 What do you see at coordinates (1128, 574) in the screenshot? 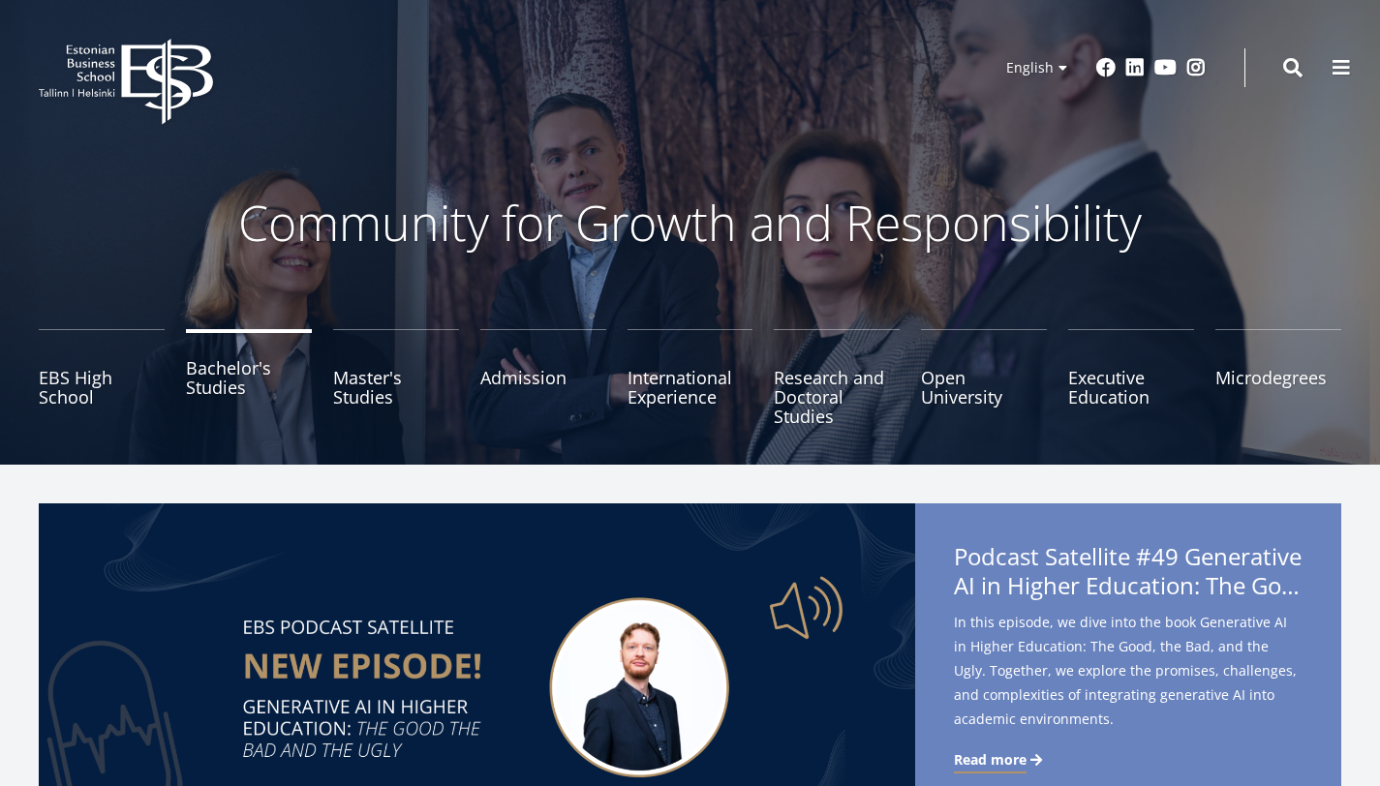
I see `span: Podcast Satellite #49 Generative` at bounding box center [1128, 574].